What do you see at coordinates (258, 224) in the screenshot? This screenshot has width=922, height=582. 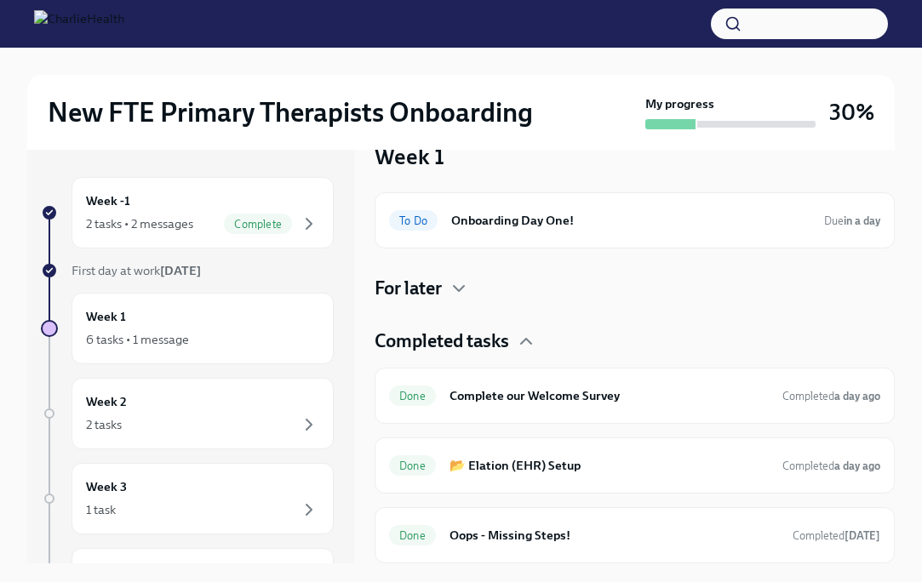 I see `span: Complete` at bounding box center [258, 224].